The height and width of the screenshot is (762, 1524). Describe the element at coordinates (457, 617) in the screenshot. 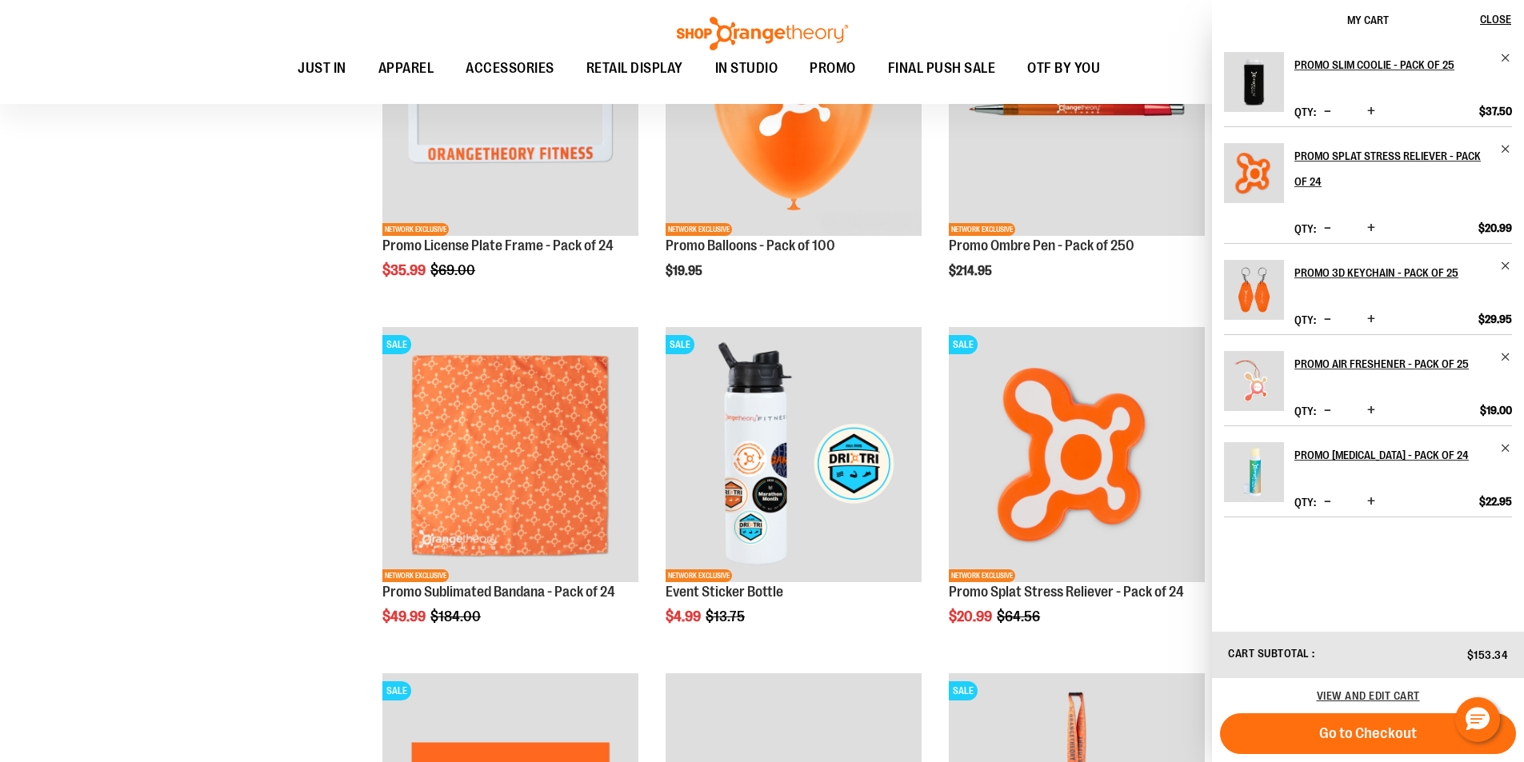

I see `span: $184.00` at that location.